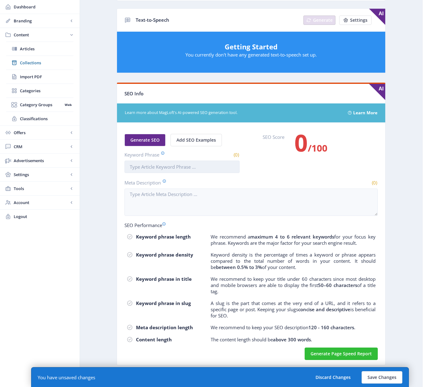 The height and width of the screenshot is (387, 440). What do you see at coordinates (47, 119) in the screenshot?
I see `span: Classifications` at bounding box center [47, 119].